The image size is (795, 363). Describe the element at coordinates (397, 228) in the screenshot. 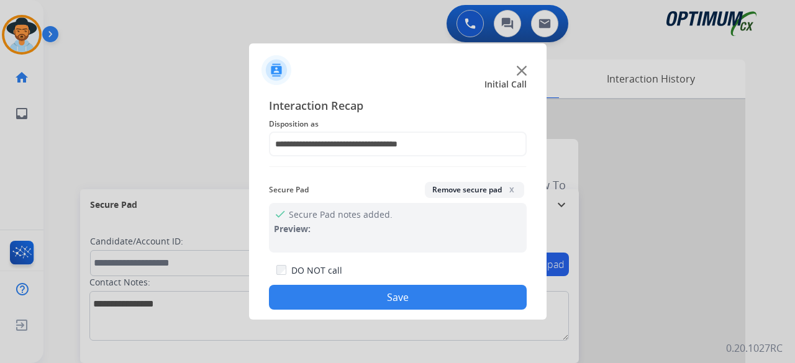

I see `div: Secure Pad notes added.` at that location.